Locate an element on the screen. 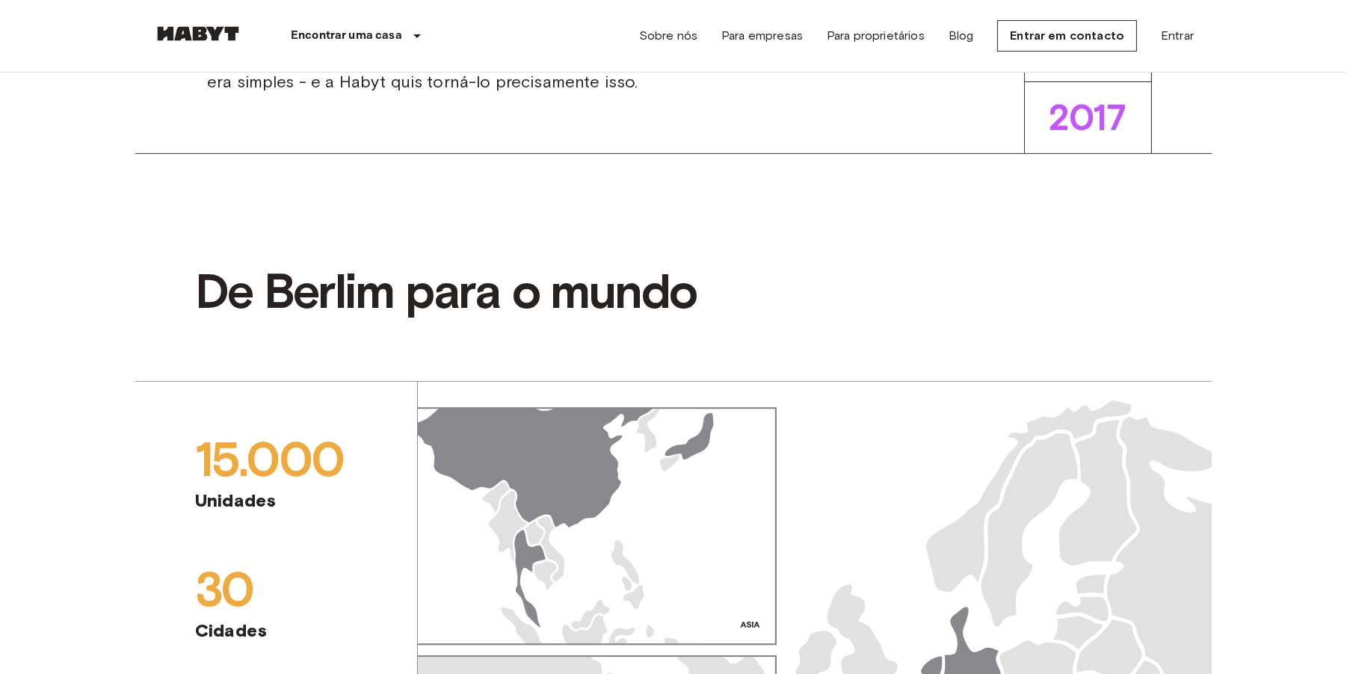 The width and height of the screenshot is (1347, 674). a: Entrar em contacto is located at coordinates (1067, 36).